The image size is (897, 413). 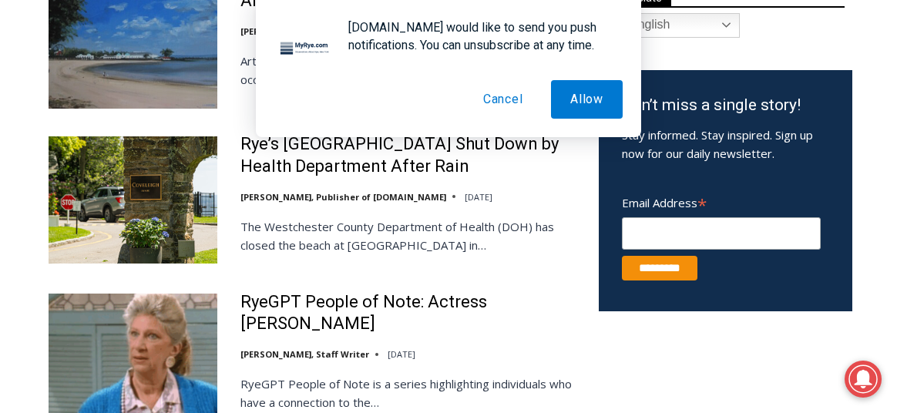 I want to click on p: RyeGPT People of Note is a series highlighting individuals who have a connection to the…, so click(x=409, y=393).